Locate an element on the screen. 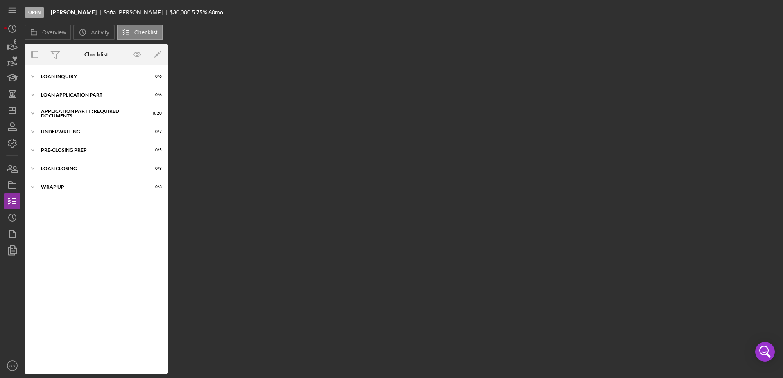  div: Loan Application Part I is located at coordinates (91, 95).